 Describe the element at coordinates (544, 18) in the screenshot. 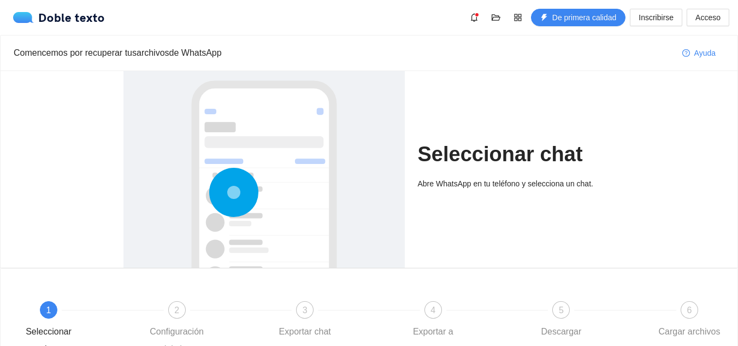

I see `span: rayo` at that location.